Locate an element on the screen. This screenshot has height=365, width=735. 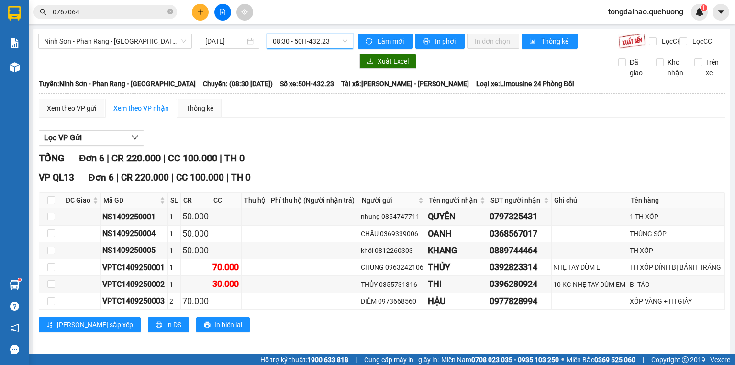
div: THI is located at coordinates (457, 284).